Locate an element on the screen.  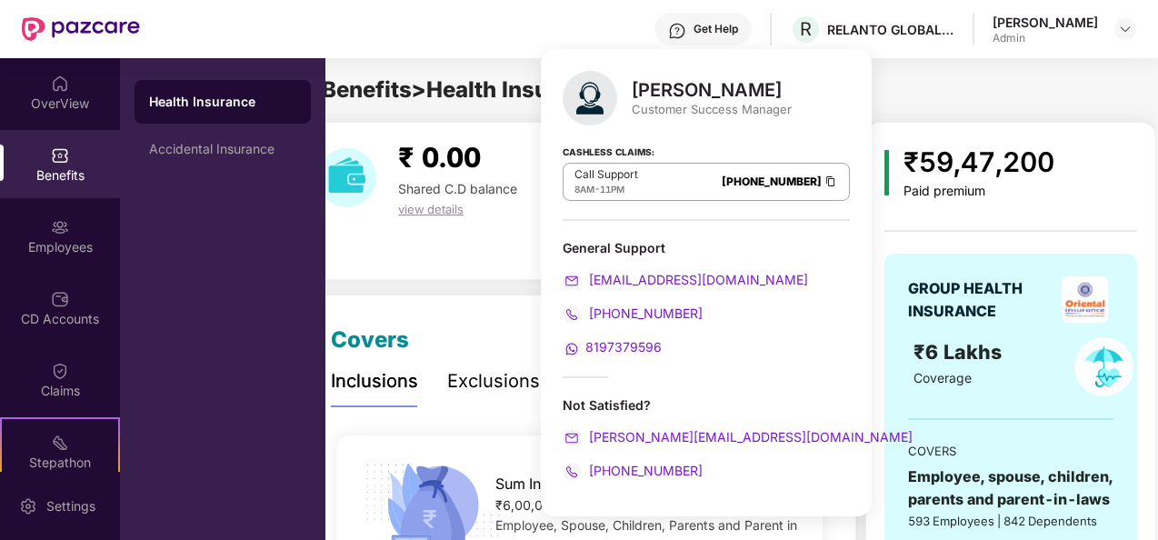
img: svg+xml;base64,PHN2ZyBpZD0iSGVscC0zMngzMiIgeG1sbnM9Imh0dHA6Ly93d3cudzMub3JnLzIwMDAvc3ZnIiB3aWR0aD... is located at coordinates (677, 31).